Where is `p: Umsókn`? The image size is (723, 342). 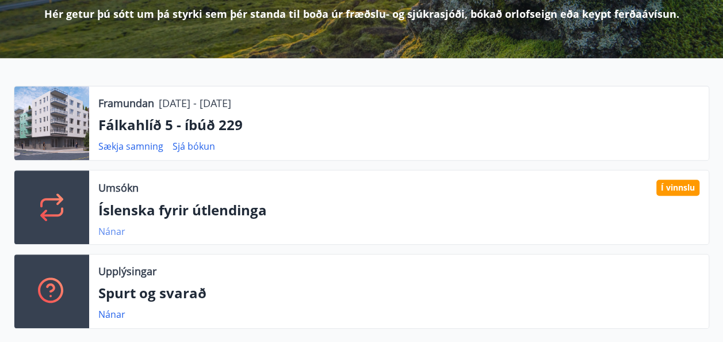 p: Umsókn is located at coordinates (118, 188).